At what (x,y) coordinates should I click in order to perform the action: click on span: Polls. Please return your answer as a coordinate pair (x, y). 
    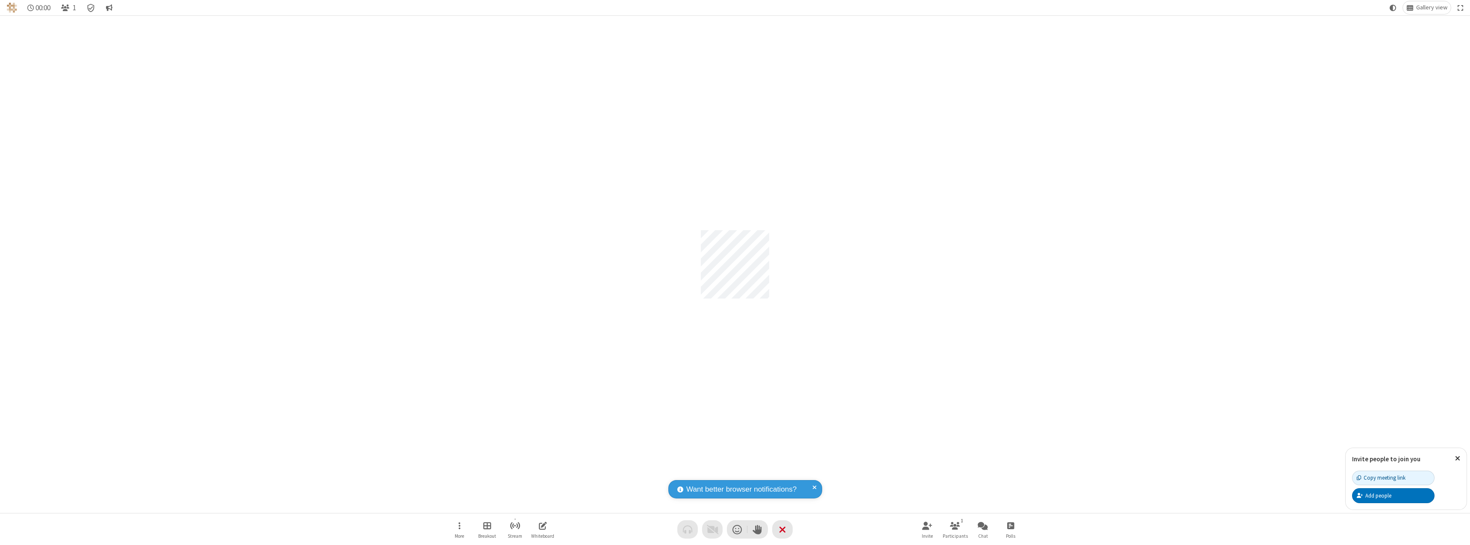
    Looking at the image, I should click on (1010, 536).